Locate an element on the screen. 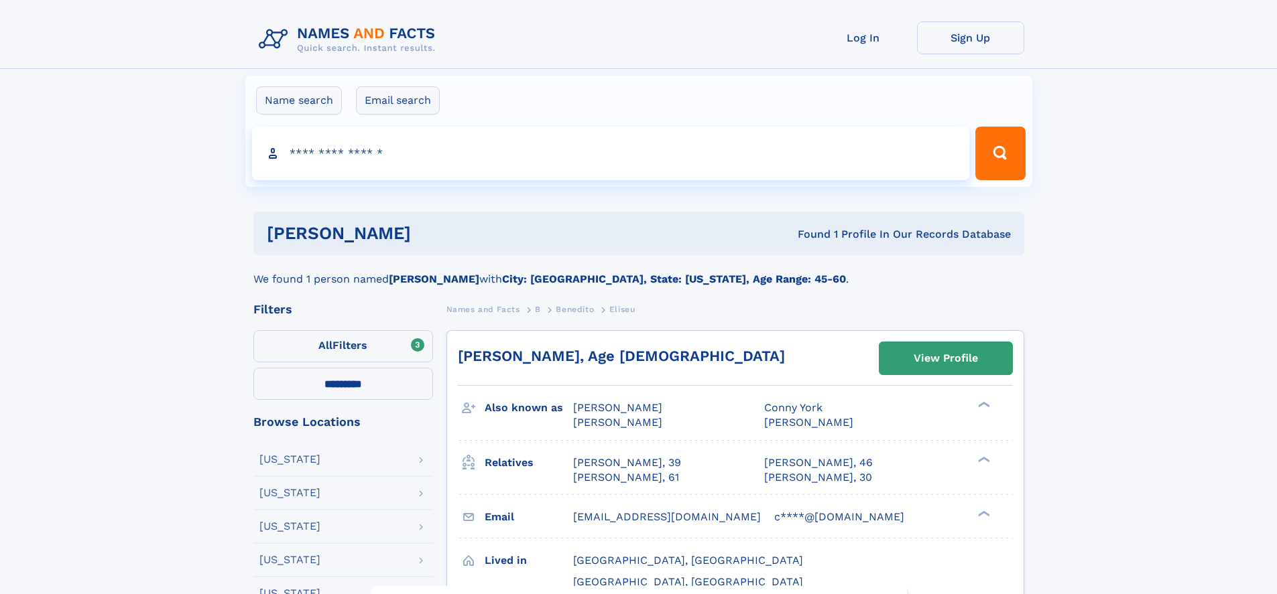 The height and width of the screenshot is (594, 1277). input: search input is located at coordinates (611, 153).